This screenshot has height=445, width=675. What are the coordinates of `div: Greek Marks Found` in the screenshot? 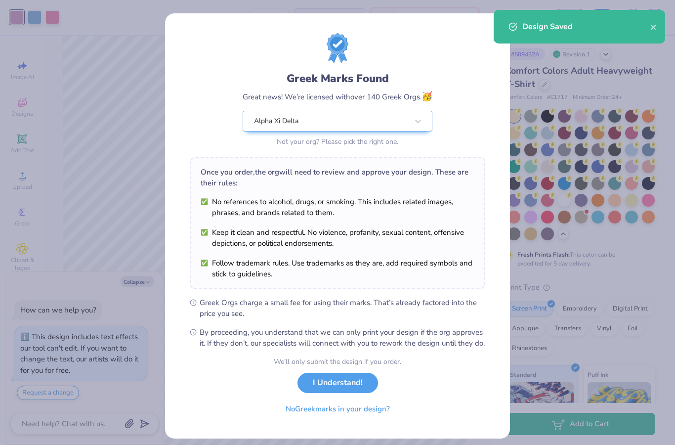 It's located at (337, 79).